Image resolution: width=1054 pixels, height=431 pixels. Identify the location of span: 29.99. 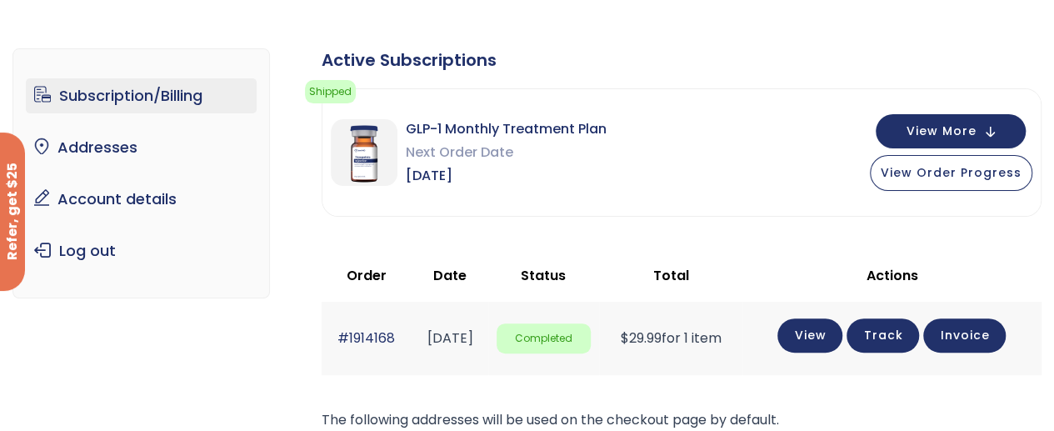
(640, 338).